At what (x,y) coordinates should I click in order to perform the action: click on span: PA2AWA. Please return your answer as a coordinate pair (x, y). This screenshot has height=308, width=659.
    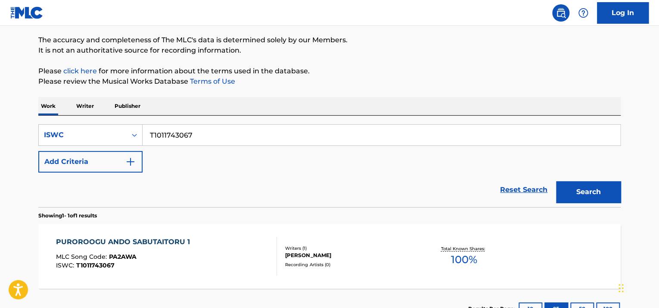
    Looking at the image, I should click on (123, 256).